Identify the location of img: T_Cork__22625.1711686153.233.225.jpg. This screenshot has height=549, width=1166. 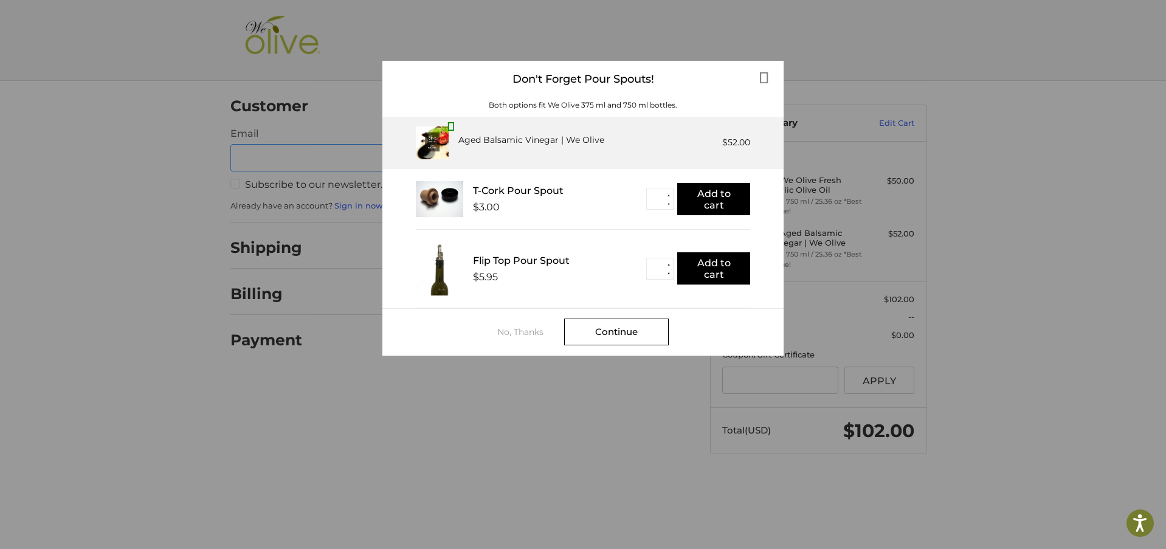
(440, 199).